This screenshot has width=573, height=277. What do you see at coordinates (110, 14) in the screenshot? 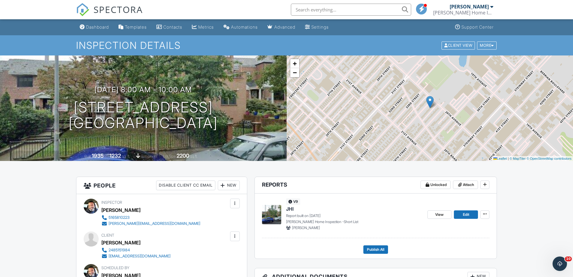
I see `a: SPECTORA` at bounding box center [110, 14].